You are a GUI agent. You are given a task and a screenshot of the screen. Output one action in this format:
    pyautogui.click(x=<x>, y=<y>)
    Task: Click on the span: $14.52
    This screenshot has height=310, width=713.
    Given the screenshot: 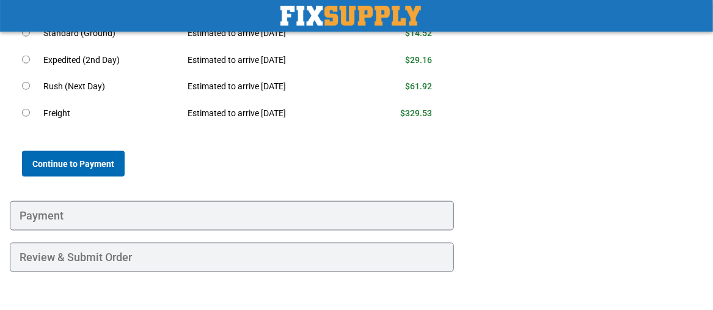 What is the action you would take?
    pyautogui.click(x=419, y=33)
    